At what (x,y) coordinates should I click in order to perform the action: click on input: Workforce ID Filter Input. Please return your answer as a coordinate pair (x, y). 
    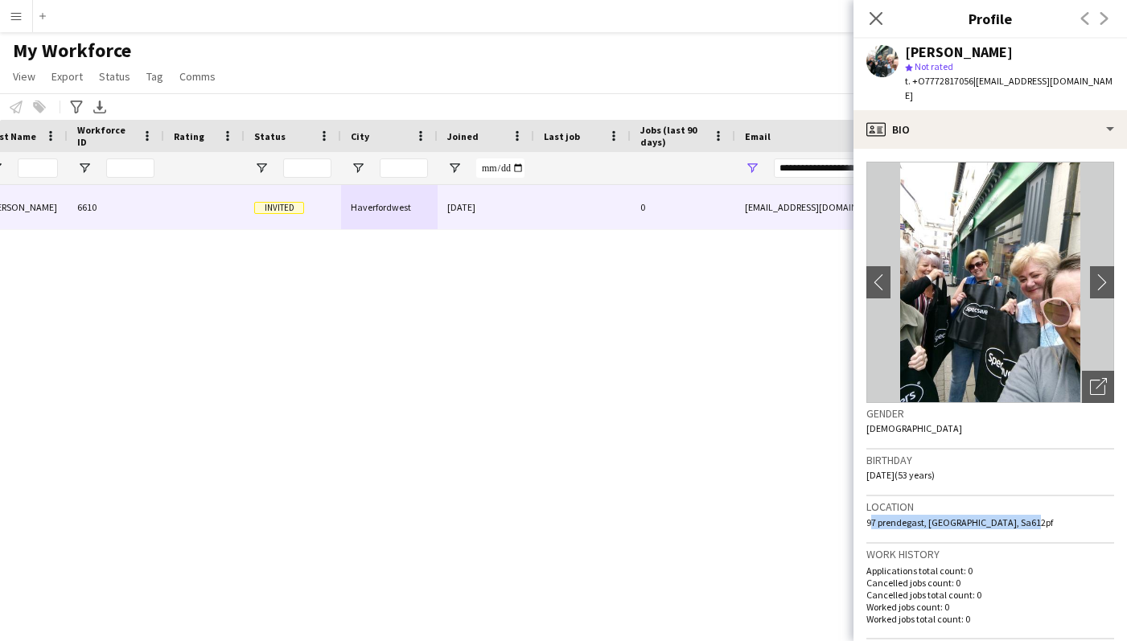
    Looking at the image, I should click on (130, 168).